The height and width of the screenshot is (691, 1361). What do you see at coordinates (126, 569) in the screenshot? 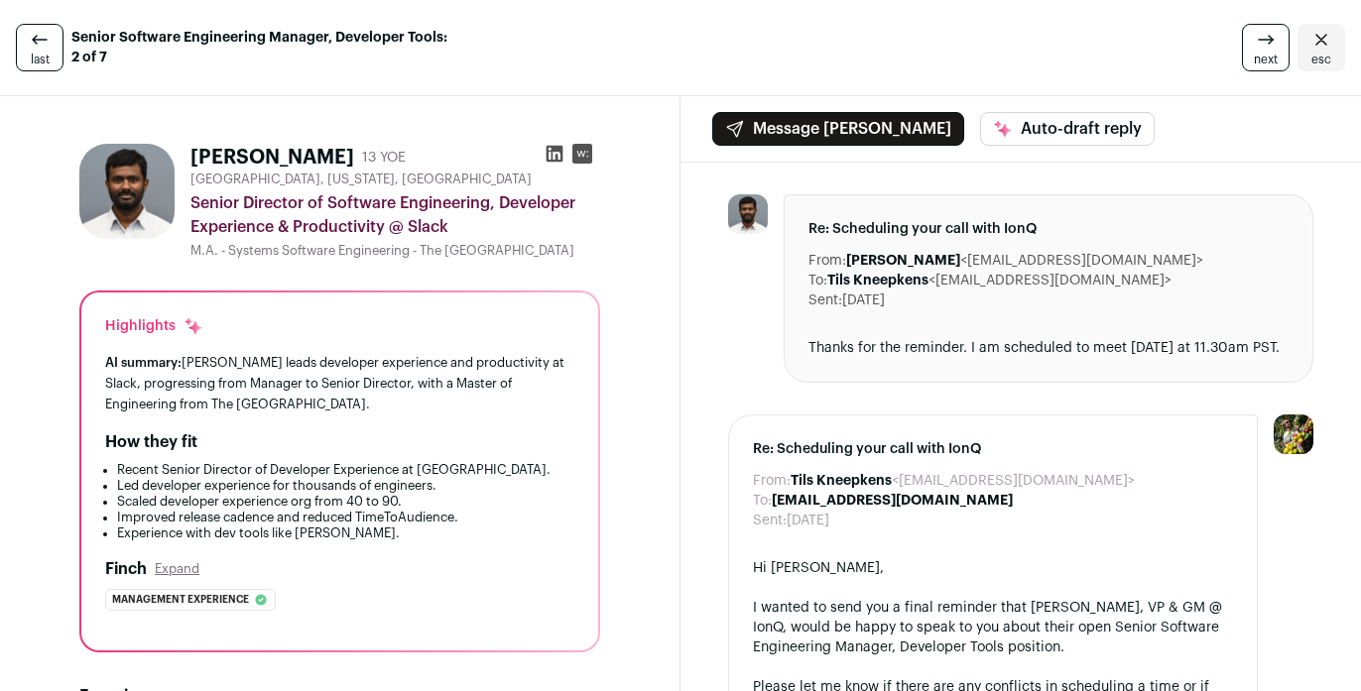
I see `h2: Finch` at bounding box center [126, 569].